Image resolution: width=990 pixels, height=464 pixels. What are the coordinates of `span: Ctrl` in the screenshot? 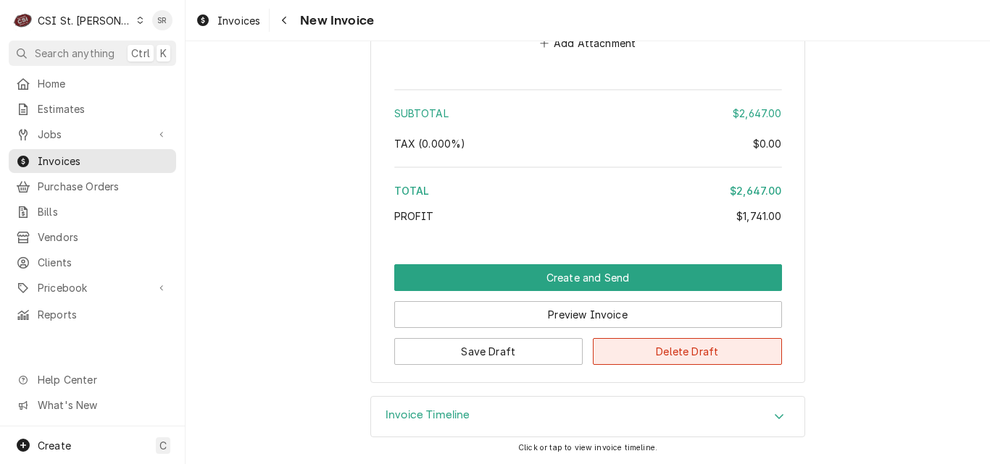 It's located at (141, 53).